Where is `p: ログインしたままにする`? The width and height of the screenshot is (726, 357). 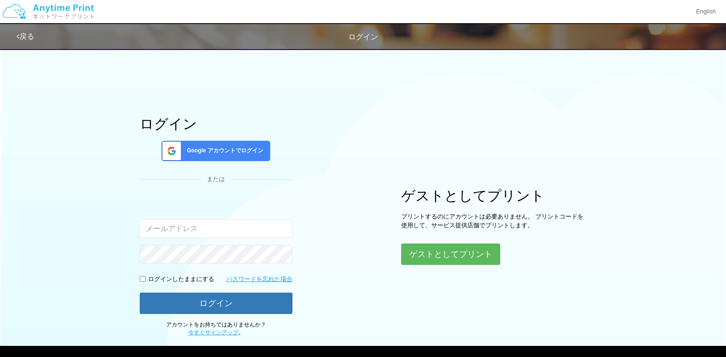
p: ログインしたままにする is located at coordinates (181, 279).